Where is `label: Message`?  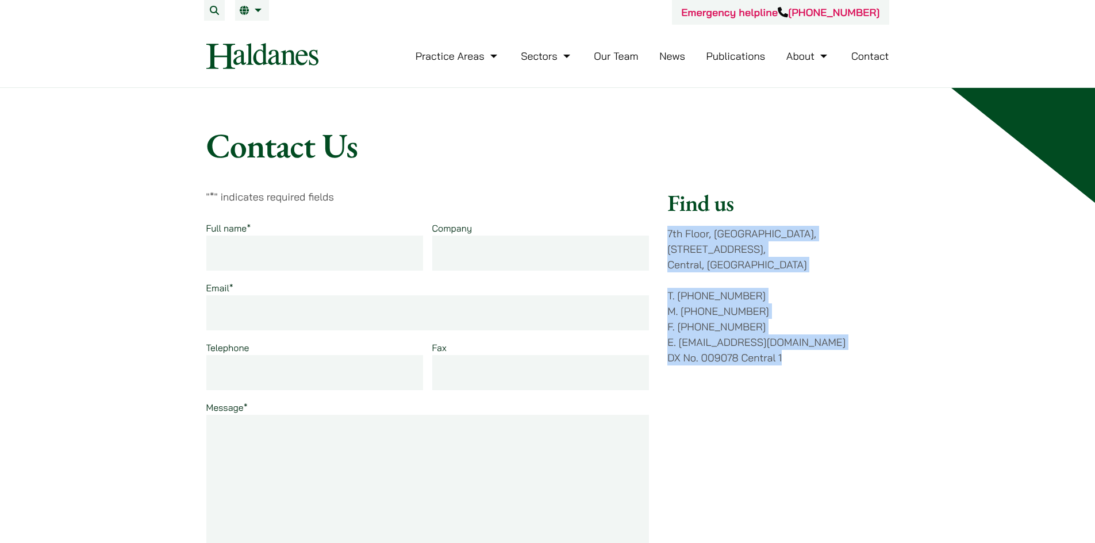 label: Message is located at coordinates (227, 407).